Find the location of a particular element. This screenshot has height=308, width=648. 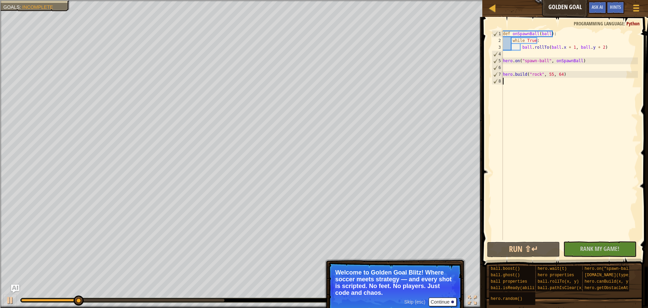

div: Rename is located at coordinates (324, 42).